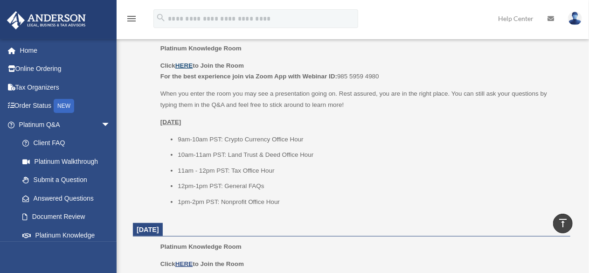 The height and width of the screenshot is (273, 589). What do you see at coordinates (69, 143) in the screenshot?
I see `a: Client FAQ` at bounding box center [69, 143].